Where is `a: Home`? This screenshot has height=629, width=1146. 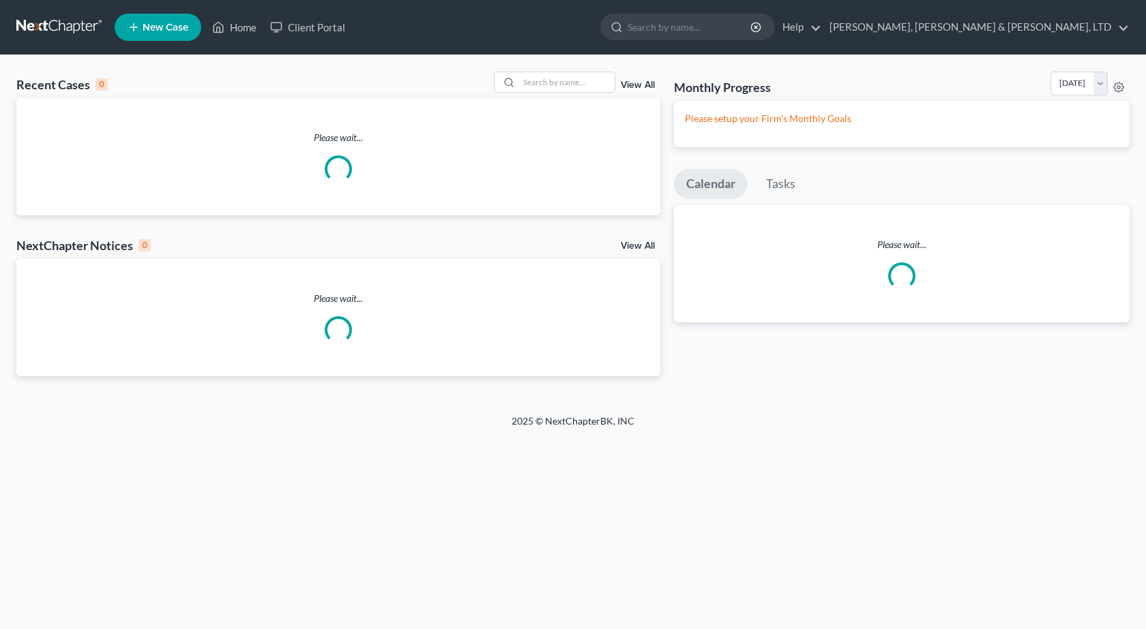 a: Home is located at coordinates (234, 27).